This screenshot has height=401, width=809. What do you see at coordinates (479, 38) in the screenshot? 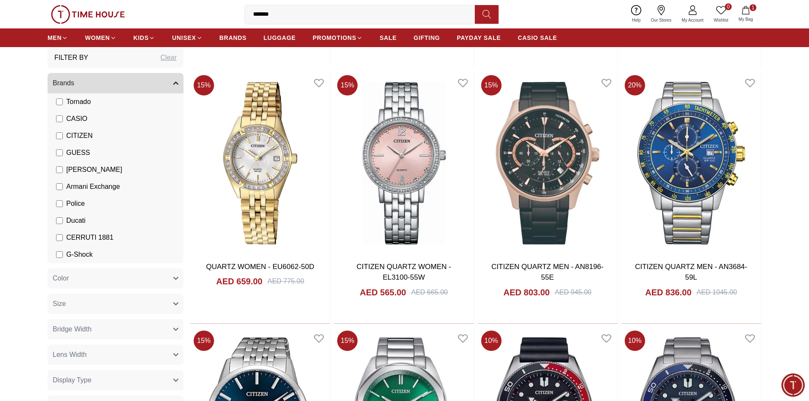
I see `span: PAYDAY SALE` at bounding box center [479, 38].